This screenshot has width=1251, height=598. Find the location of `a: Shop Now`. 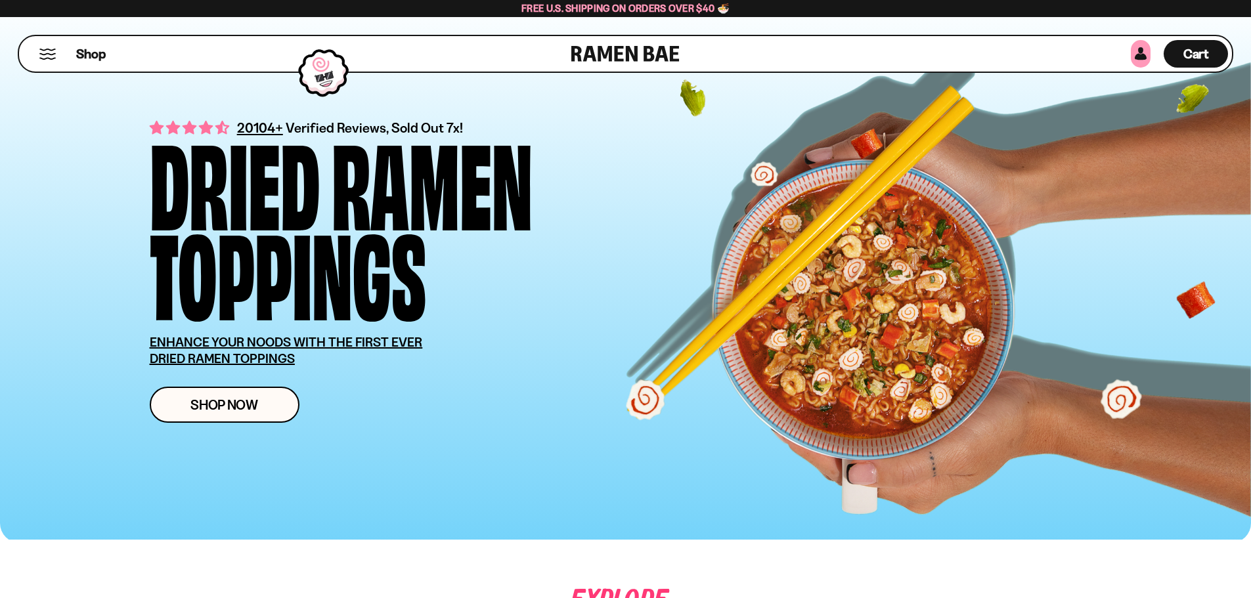

a: Shop Now is located at coordinates (225, 405).